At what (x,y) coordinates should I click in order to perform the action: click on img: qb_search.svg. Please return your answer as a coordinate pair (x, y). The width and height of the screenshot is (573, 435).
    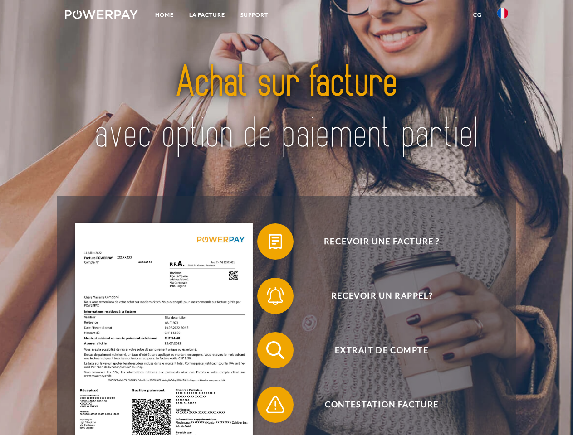
    Looking at the image, I should click on (275, 351).